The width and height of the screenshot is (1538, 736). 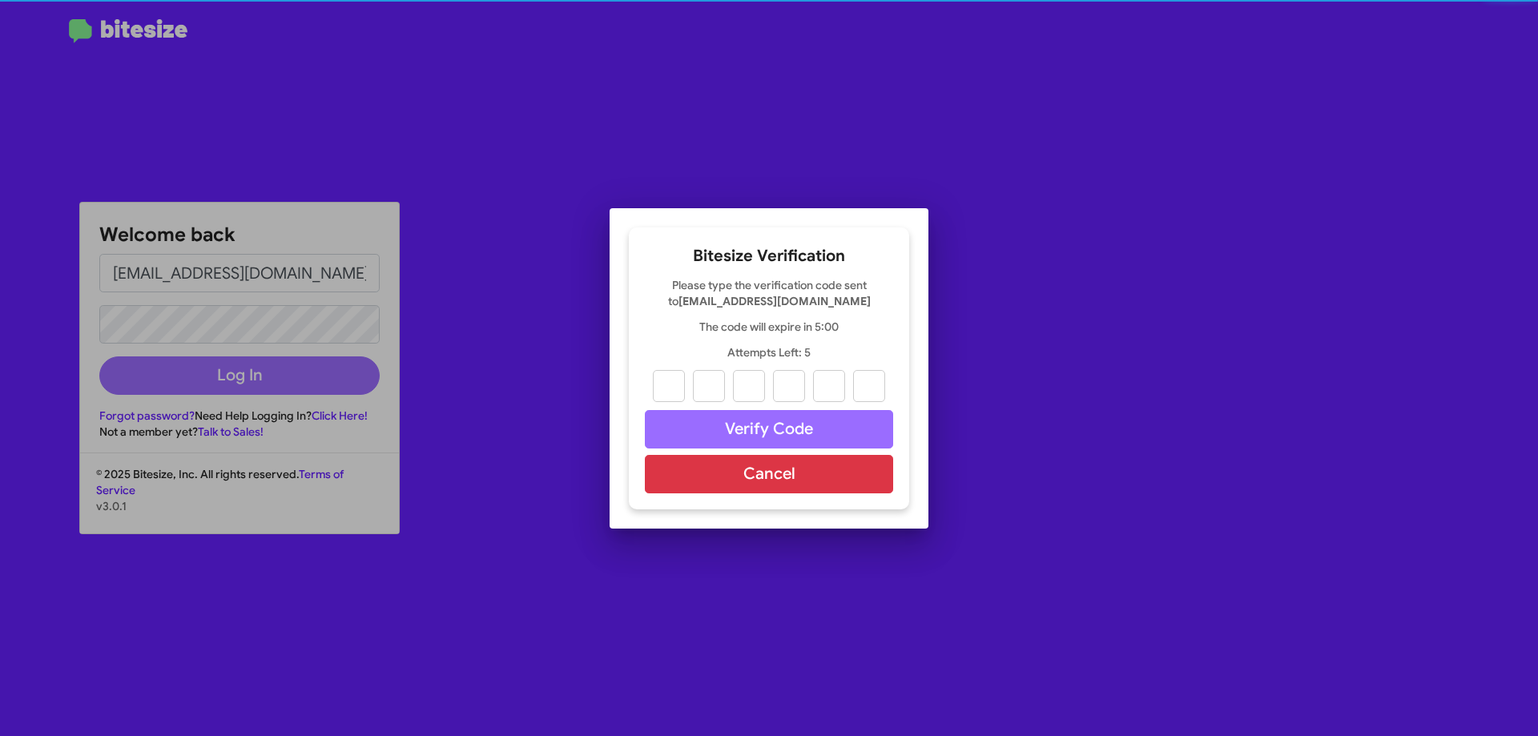 What do you see at coordinates (769, 327) in the screenshot?
I see `p: The code will expire in 5:00` at bounding box center [769, 327].